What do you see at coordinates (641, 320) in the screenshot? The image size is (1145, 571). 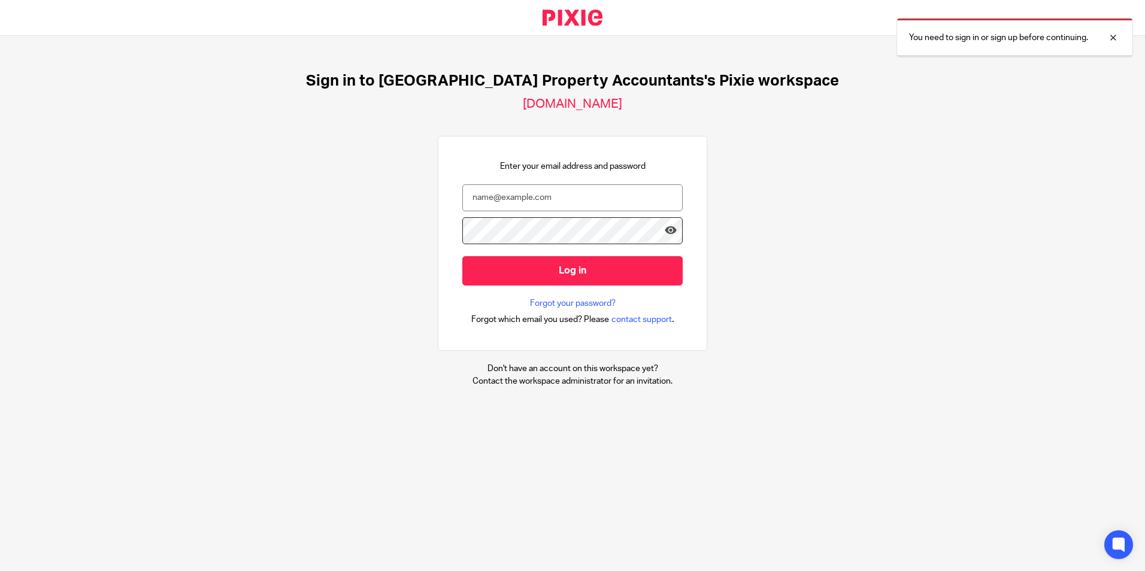 I see `span: contact support` at bounding box center [641, 320].